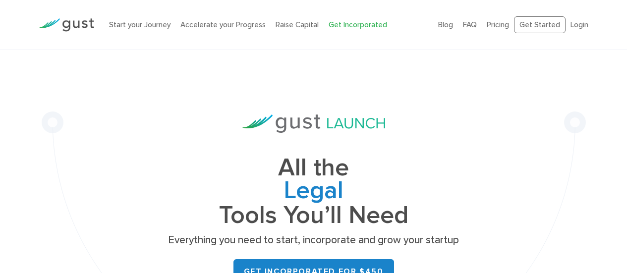 This screenshot has height=273, width=627. What do you see at coordinates (580, 25) in the screenshot?
I see `a: Login` at bounding box center [580, 25].